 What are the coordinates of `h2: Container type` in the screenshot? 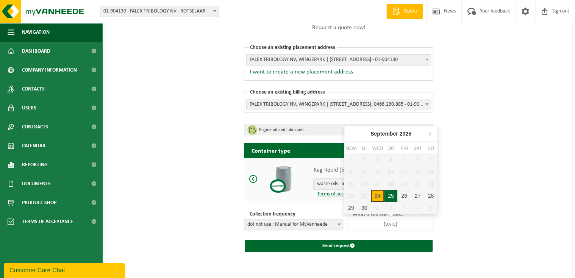 It's located at (339, 150).